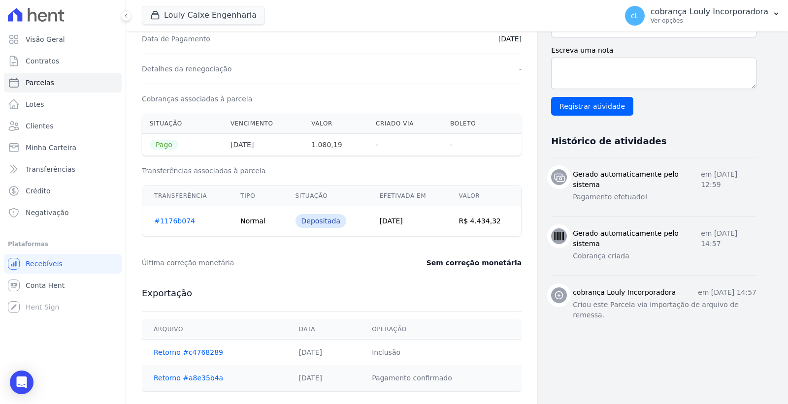 The image size is (788, 404). Describe the element at coordinates (214, 329) in the screenshot. I see `th: Arquivo` at that location.